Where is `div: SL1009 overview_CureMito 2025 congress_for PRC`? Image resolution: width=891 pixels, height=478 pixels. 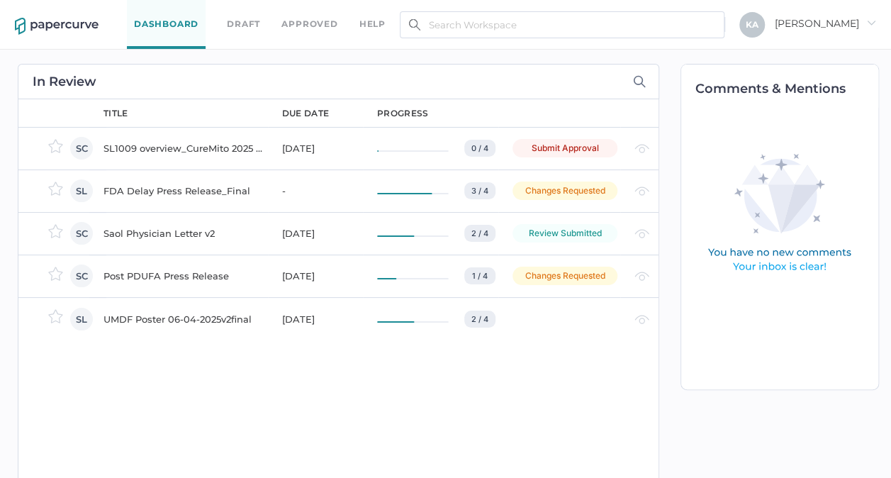 div: SL1009 overview_CureMito 2025 congress_for PRC is located at coordinates (184, 148).